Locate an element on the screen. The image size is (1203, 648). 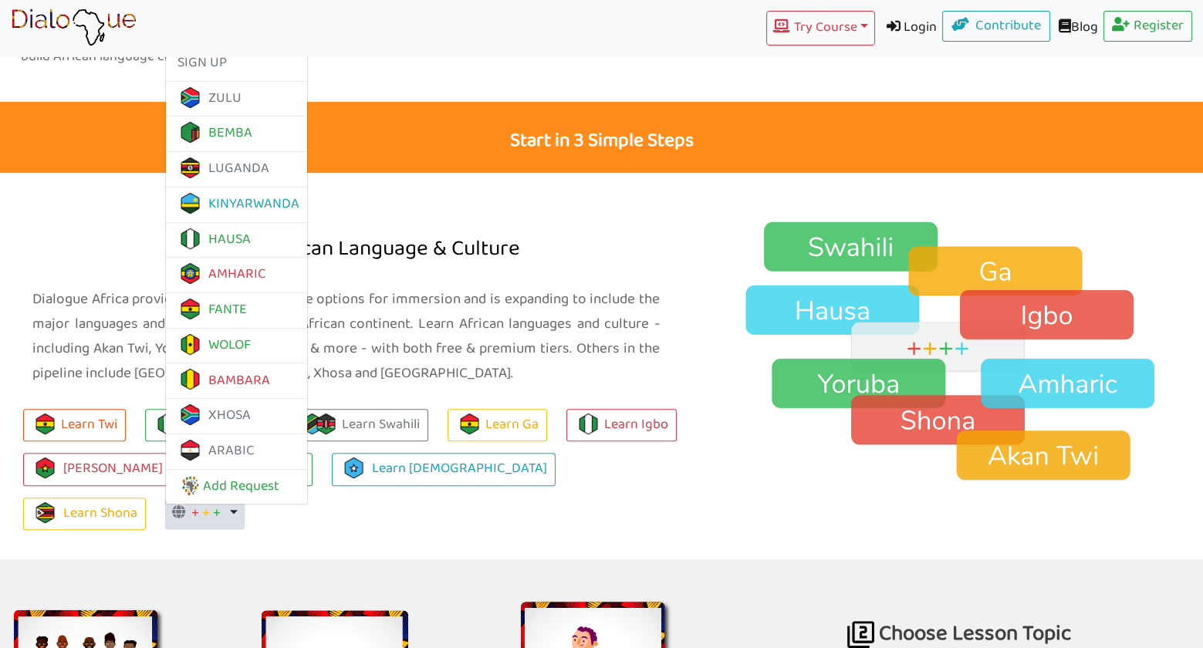
img: somalia.d5236246.png is located at coordinates (353, 468).